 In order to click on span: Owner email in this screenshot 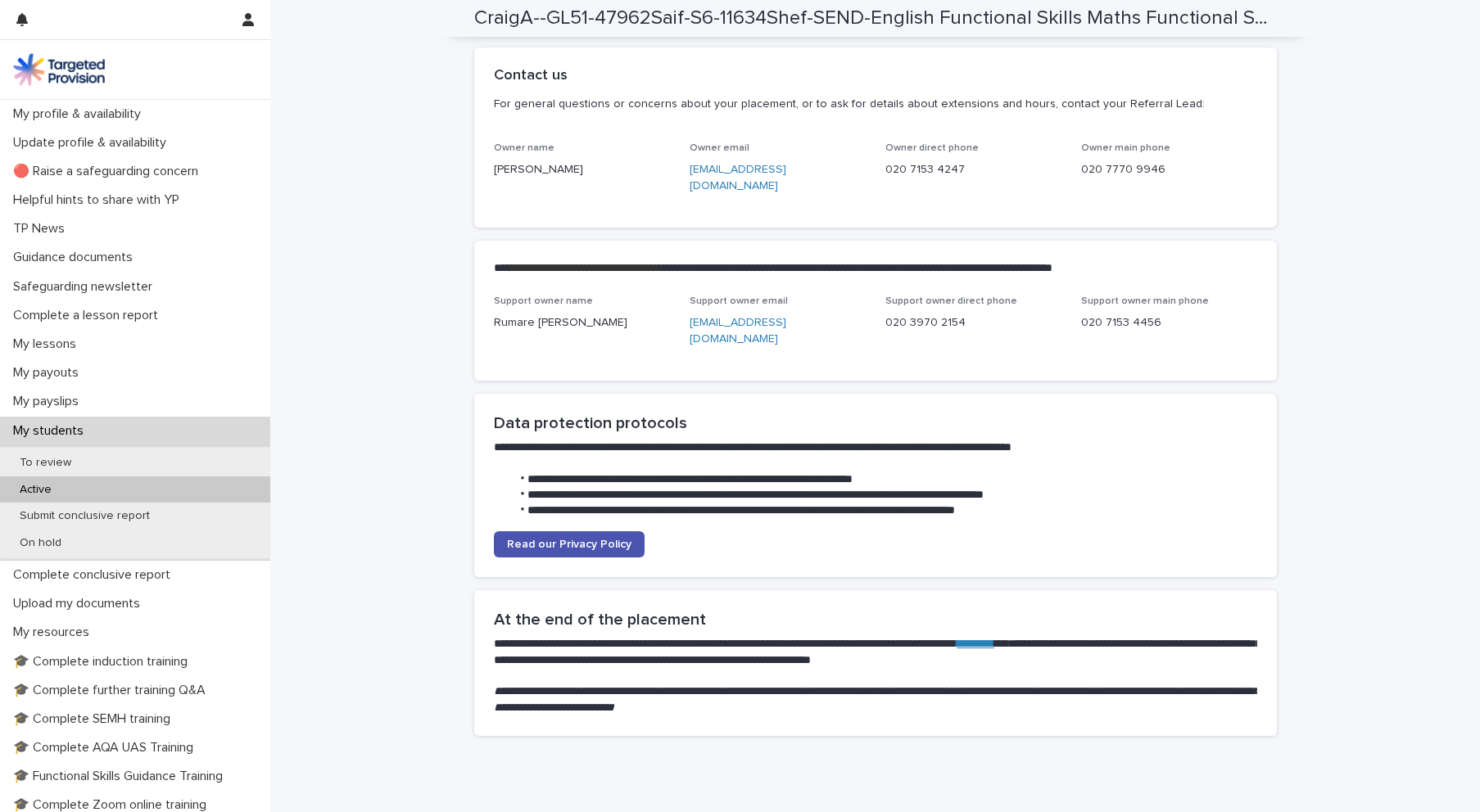, I will do `click(719, 149)`.